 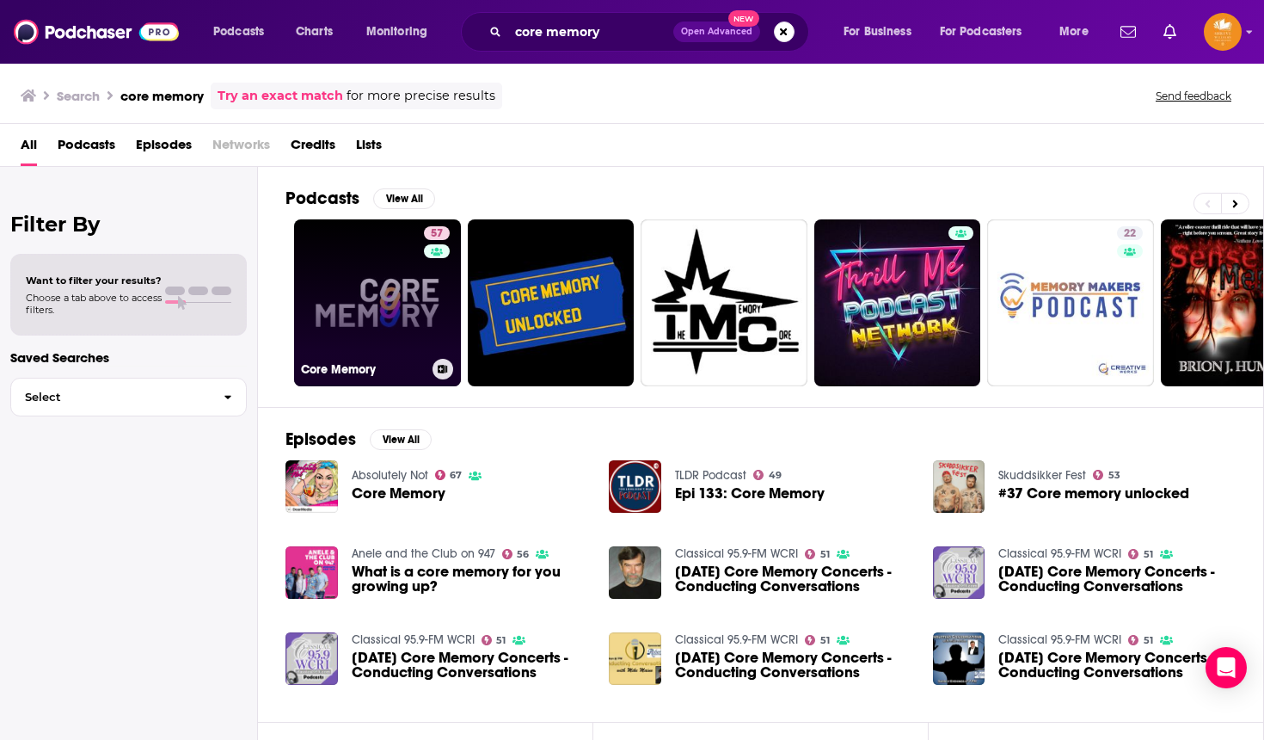 I want to click on span: More, so click(x=1074, y=32).